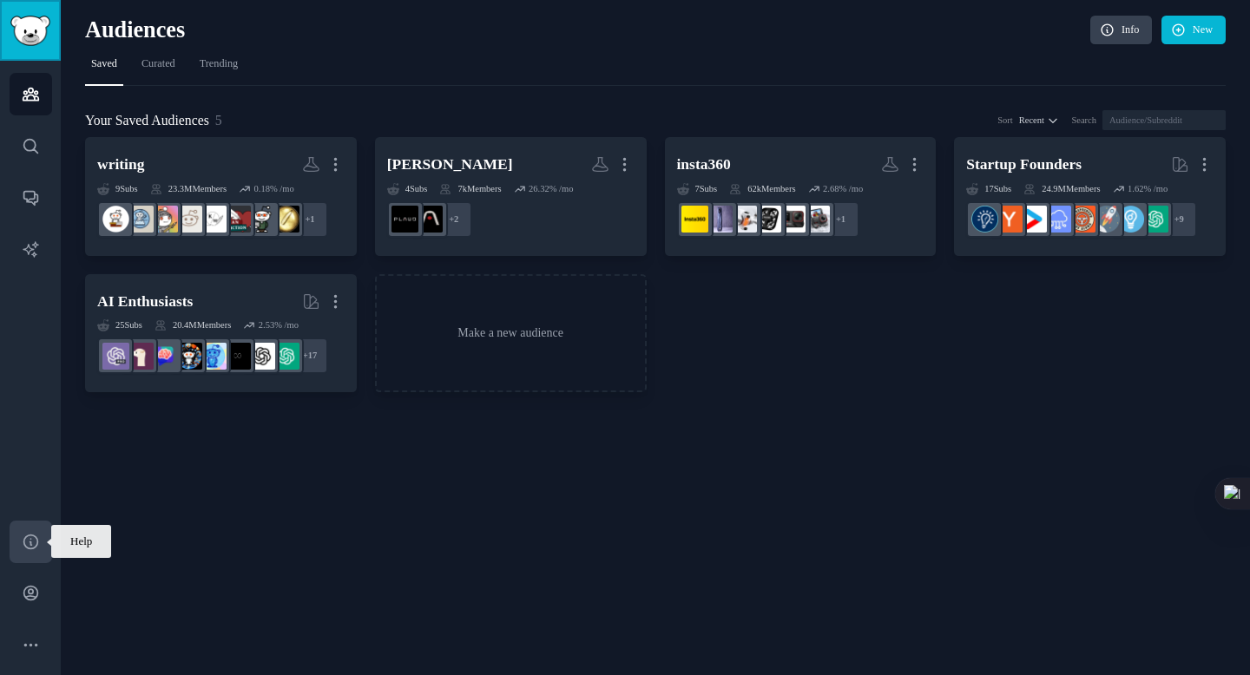 The width and height of the screenshot is (1250, 675). What do you see at coordinates (1009, 219) in the screenshot?
I see `img: ycombinator` at bounding box center [1009, 219].